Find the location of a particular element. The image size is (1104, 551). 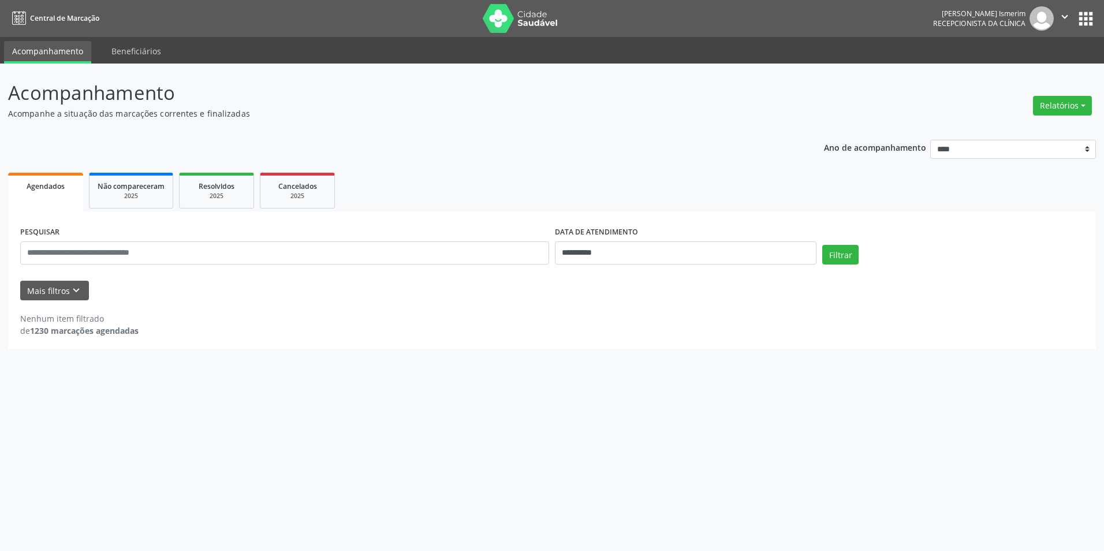

i: keyboard_arrow_down is located at coordinates (76, 290).